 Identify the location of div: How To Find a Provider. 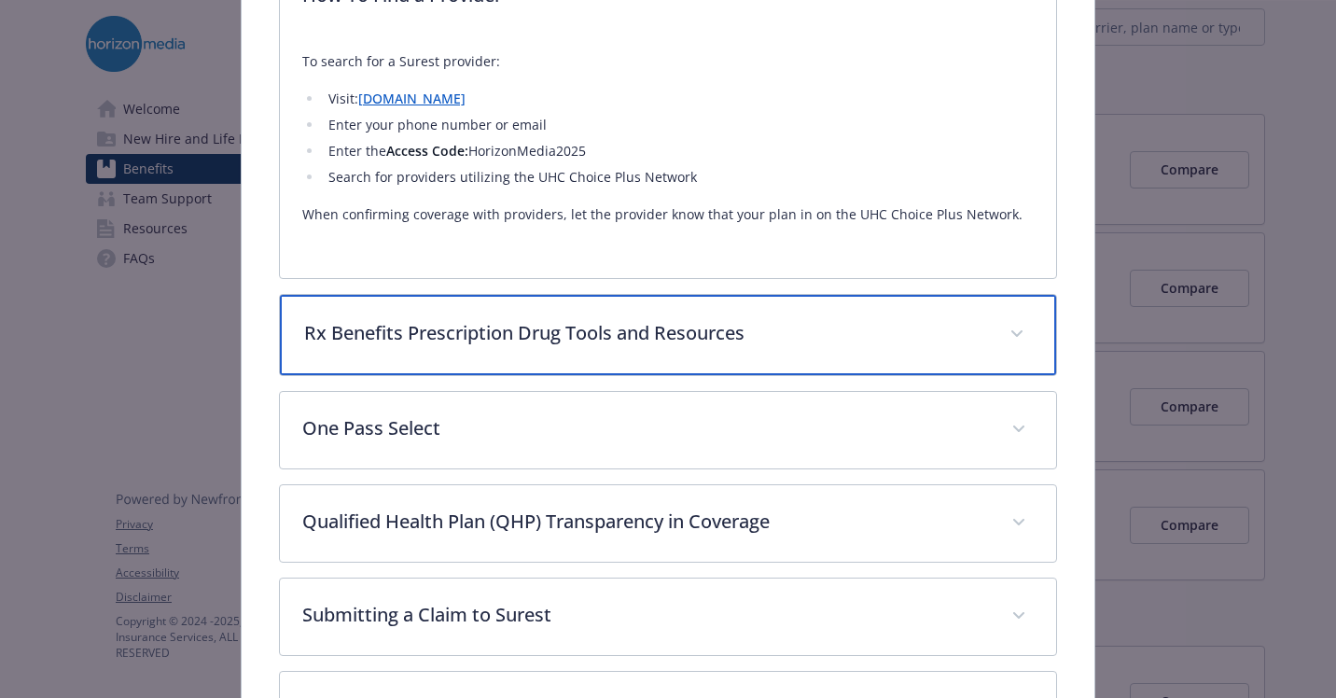
(668, 157).